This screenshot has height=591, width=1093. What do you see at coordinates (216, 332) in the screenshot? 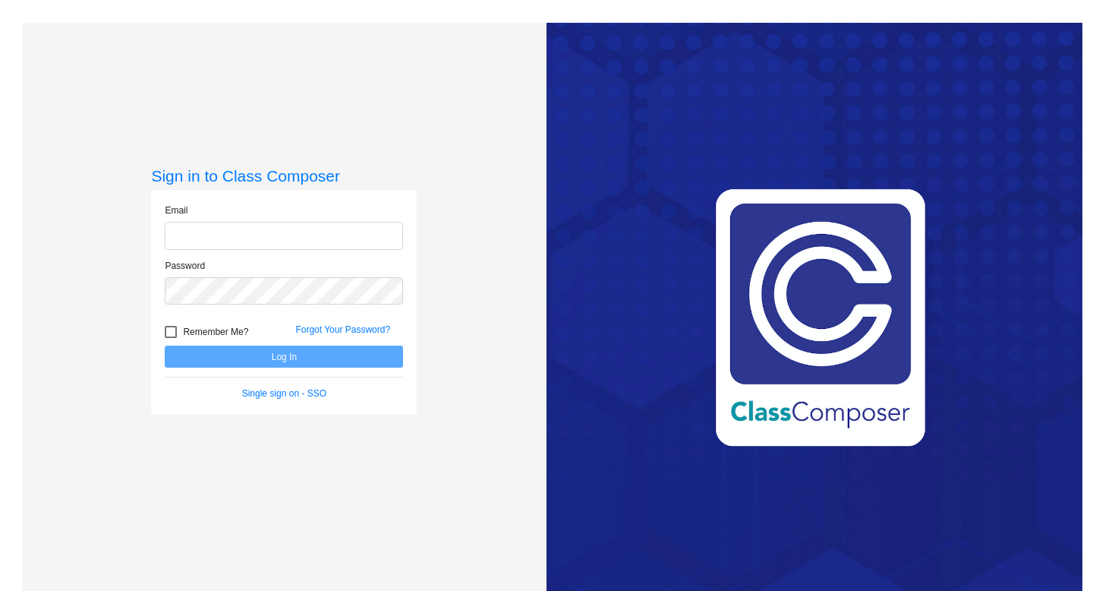
I see `span: Remember Me?` at bounding box center [216, 332].